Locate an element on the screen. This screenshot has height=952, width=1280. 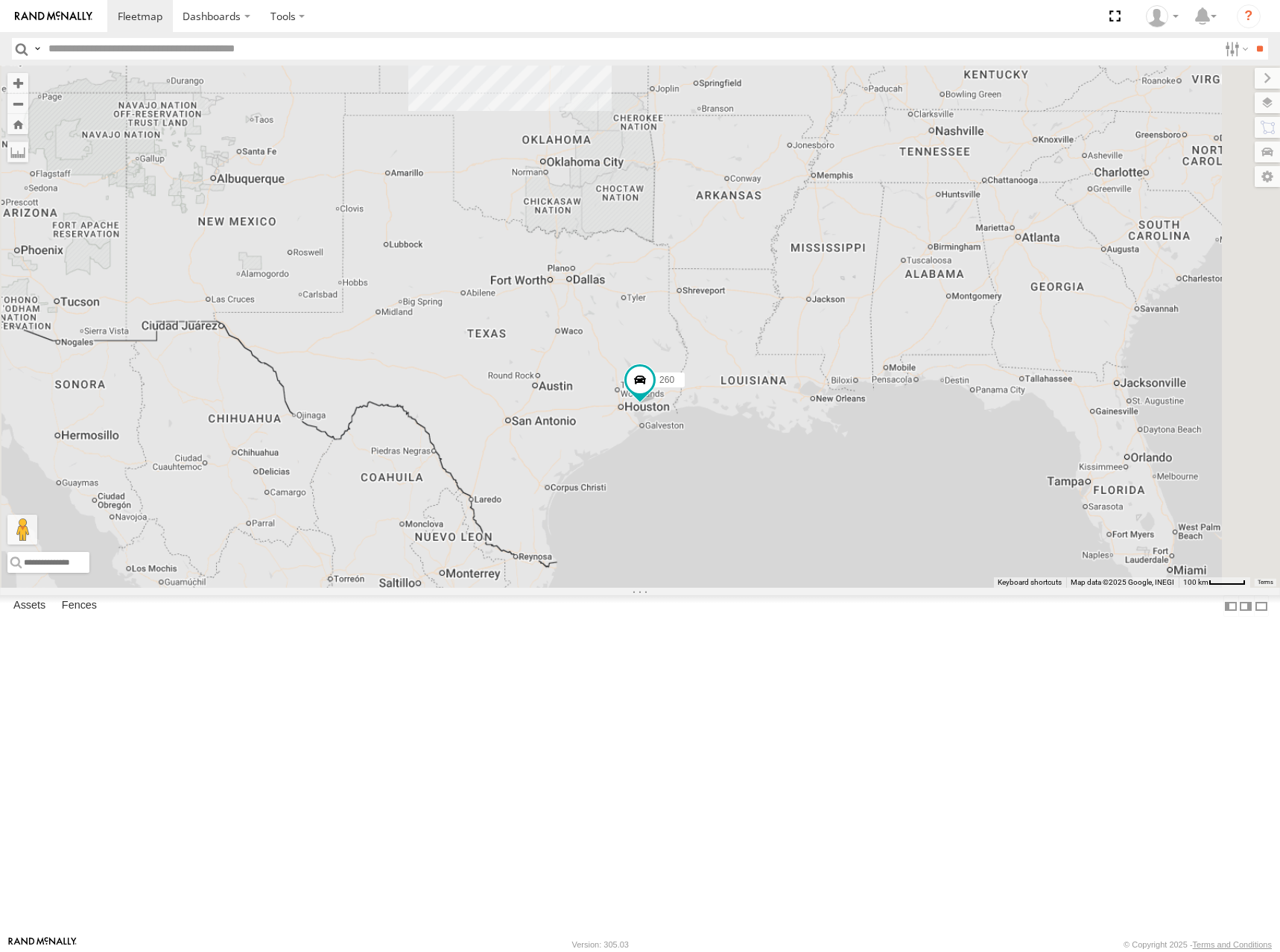
a: Visit our Website is located at coordinates (42, 945).